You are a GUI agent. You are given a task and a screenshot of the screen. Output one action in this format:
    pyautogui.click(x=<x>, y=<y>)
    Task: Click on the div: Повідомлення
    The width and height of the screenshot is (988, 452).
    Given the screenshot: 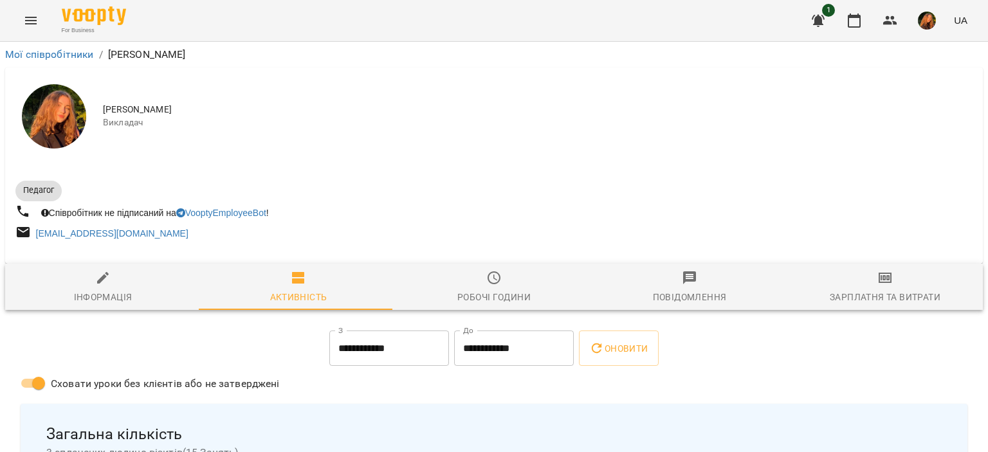 What is the action you would take?
    pyautogui.click(x=689, y=297)
    